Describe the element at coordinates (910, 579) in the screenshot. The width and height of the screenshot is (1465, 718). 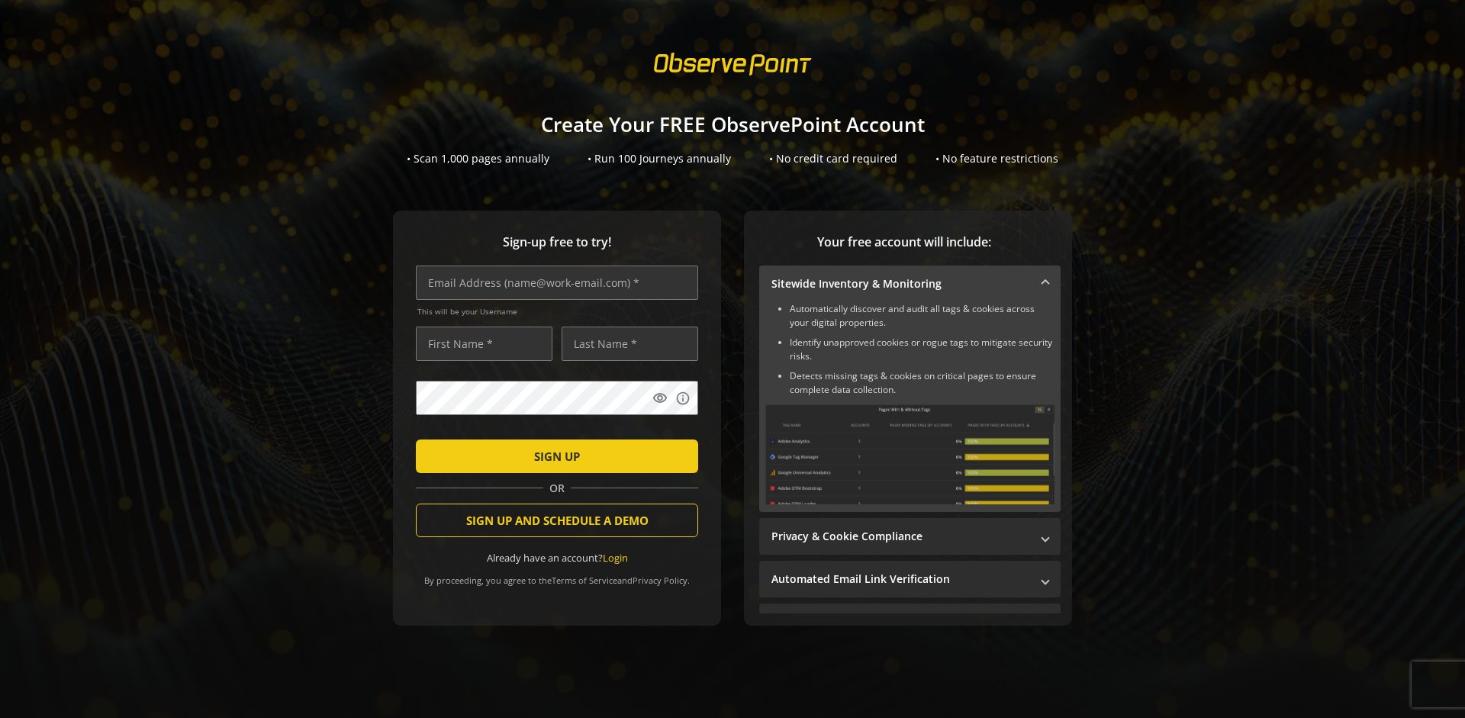
I see `mat-expansion-panel-header: Automated Email Link Verification` at that location.